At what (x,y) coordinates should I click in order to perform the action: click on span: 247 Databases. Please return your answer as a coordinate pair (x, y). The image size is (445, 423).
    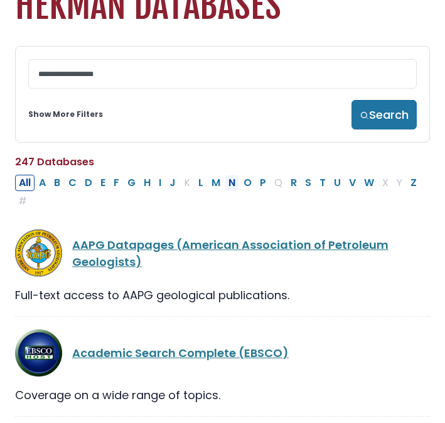
    Looking at the image, I should click on (55, 161).